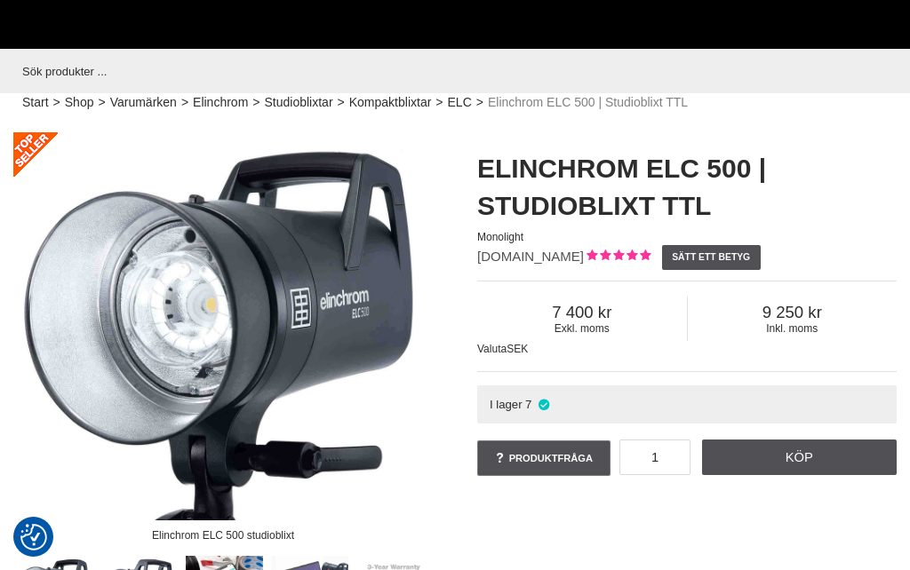 Image resolution: width=910 pixels, height=570 pixels. Describe the element at coordinates (222, 536) in the screenshot. I see `div: Elinchrom ELC 500 studioblixt` at that location.